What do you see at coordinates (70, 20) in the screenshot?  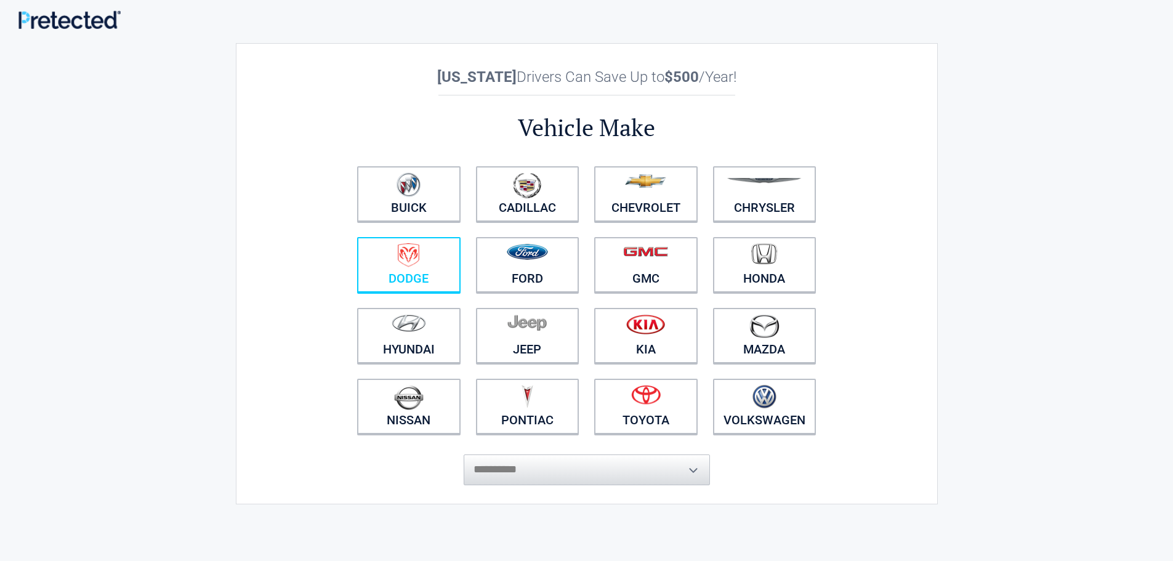 I see `img: Main Logo` at bounding box center [70, 20].